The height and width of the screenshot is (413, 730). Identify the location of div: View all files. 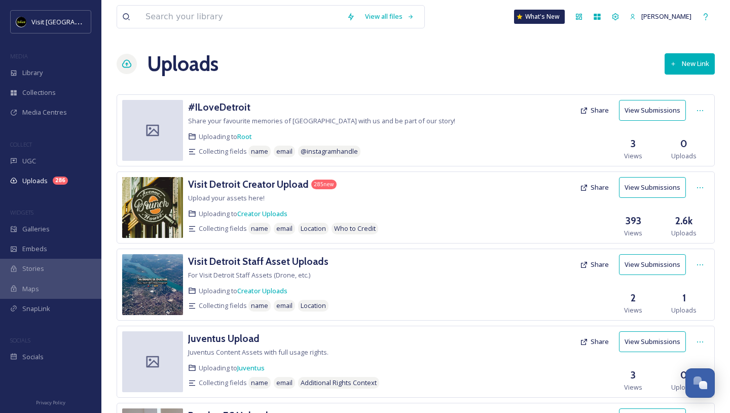
(389, 16).